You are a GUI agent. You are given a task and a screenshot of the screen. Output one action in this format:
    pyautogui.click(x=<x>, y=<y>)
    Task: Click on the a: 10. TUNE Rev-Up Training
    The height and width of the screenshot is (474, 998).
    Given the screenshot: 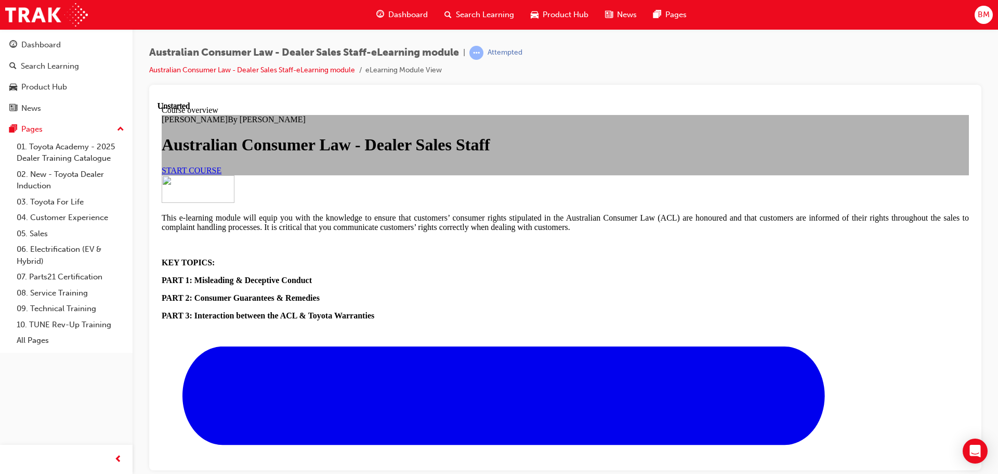 What is the action you would take?
    pyautogui.click(x=70, y=324)
    